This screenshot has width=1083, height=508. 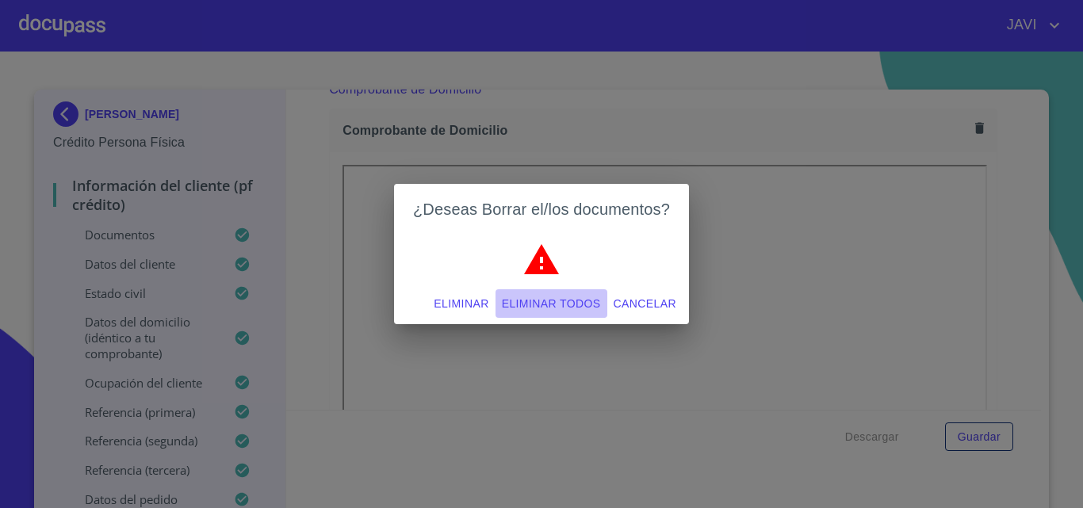 What do you see at coordinates (645, 304) in the screenshot?
I see `span: Cancelar` at bounding box center [645, 304].